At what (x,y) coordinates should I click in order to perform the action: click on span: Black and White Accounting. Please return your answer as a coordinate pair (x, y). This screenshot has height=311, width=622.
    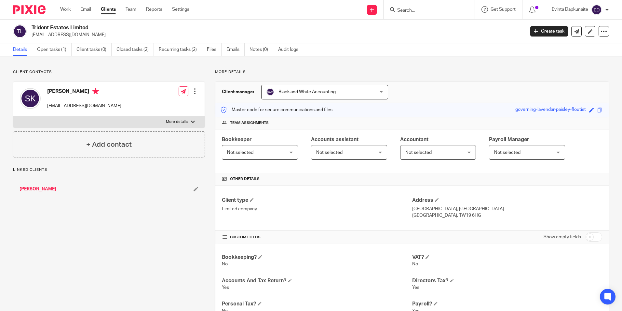
    Looking at the image, I should click on (307, 92).